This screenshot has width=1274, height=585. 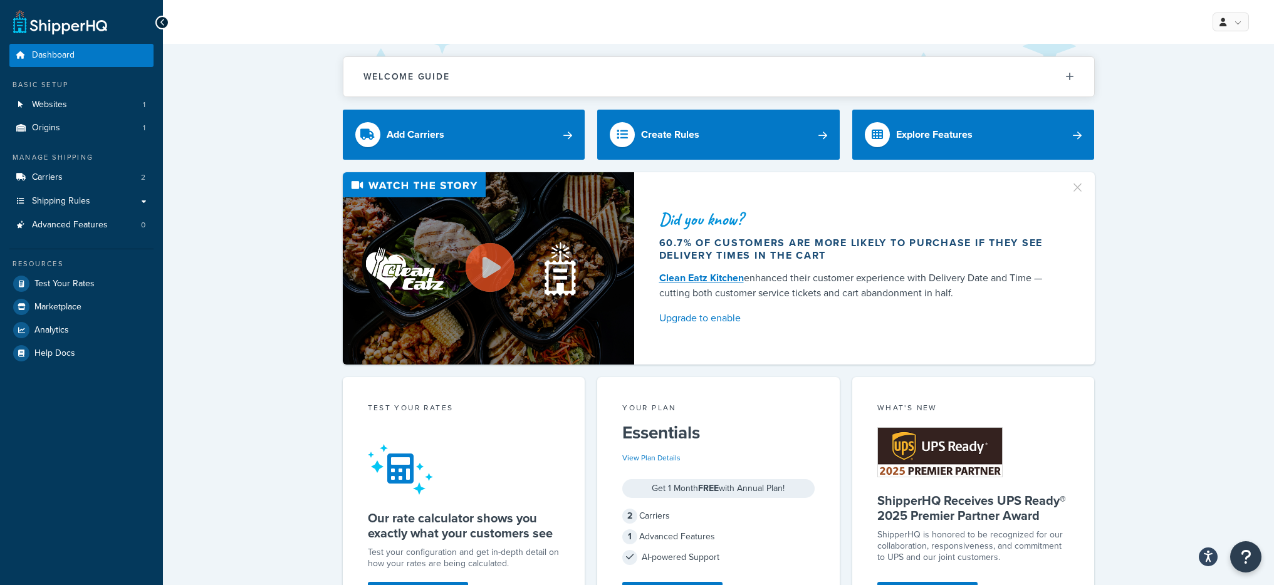 What do you see at coordinates (973, 546) in the screenshot?
I see `p: ShipperHQ is honored to be recognized for our collaboration, responsiveness, and commitment to UP...` at bounding box center [973, 546].